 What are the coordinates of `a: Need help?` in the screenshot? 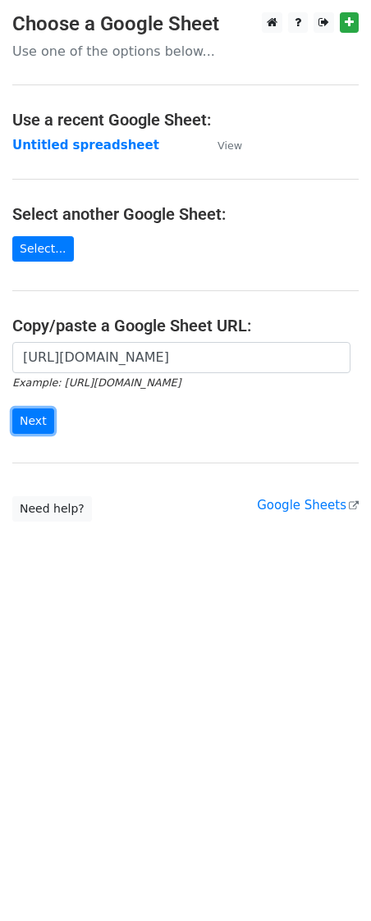 It's located at (52, 508).